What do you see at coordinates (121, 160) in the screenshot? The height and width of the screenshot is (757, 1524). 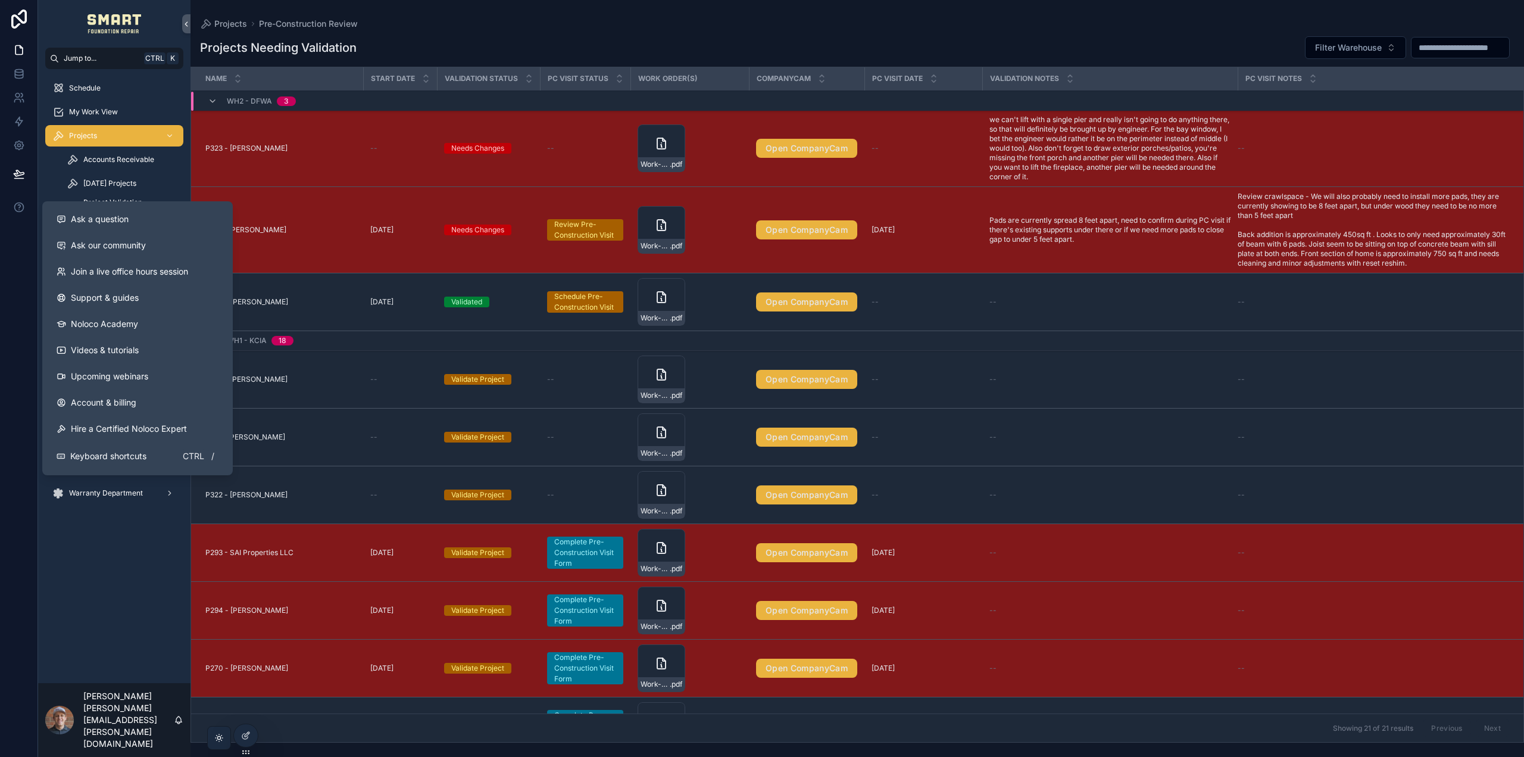 I see `a: Accounts Receivable` at bounding box center [121, 160].